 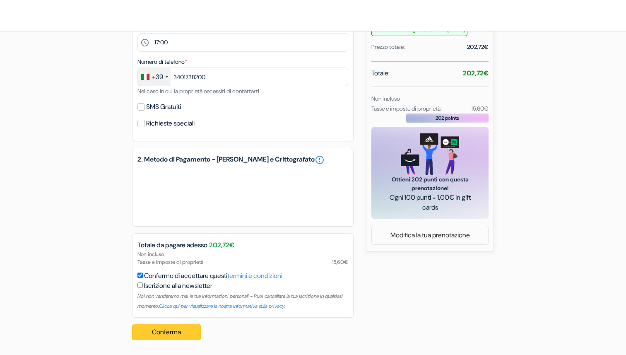 I want to click on span: 202,72€, so click(x=222, y=245).